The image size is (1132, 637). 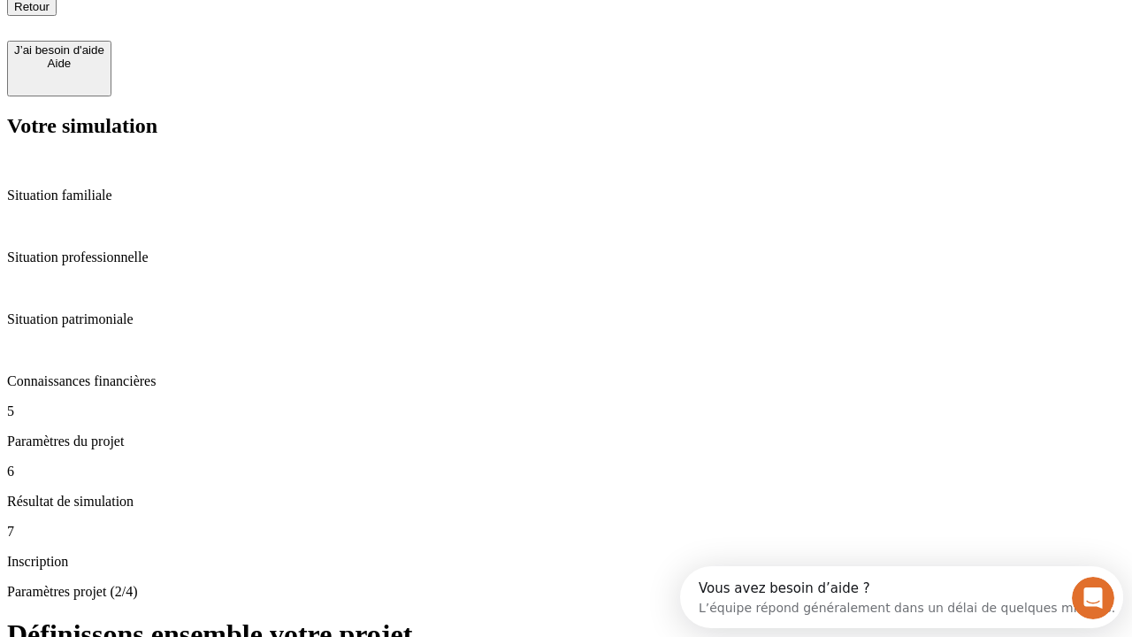 I want to click on p: Situation familiale, so click(x=566, y=196).